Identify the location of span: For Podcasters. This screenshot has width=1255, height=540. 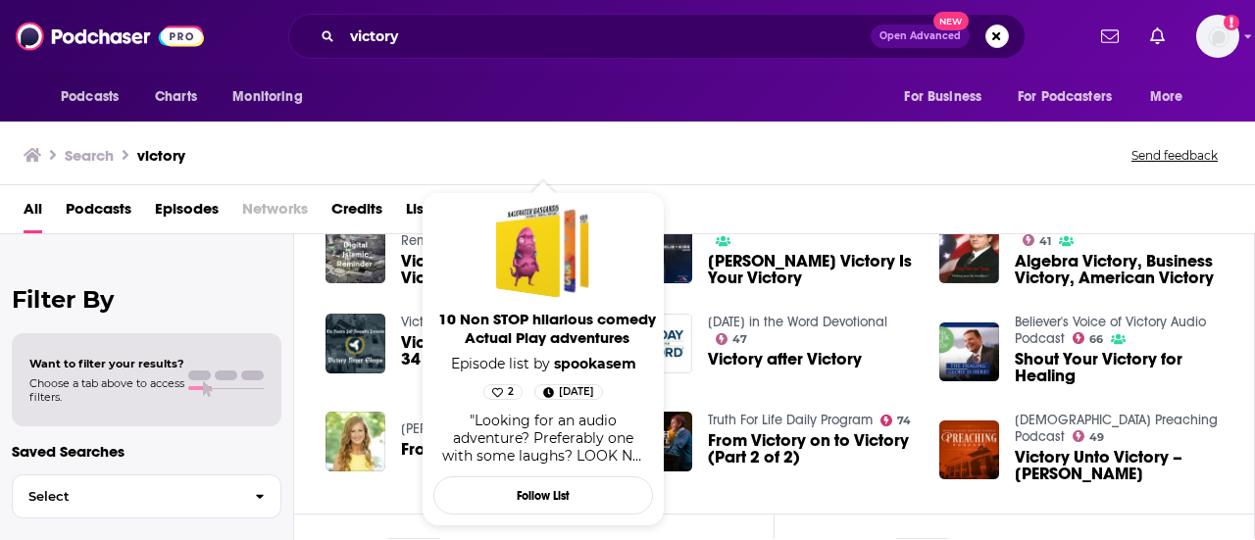
(1065, 97).